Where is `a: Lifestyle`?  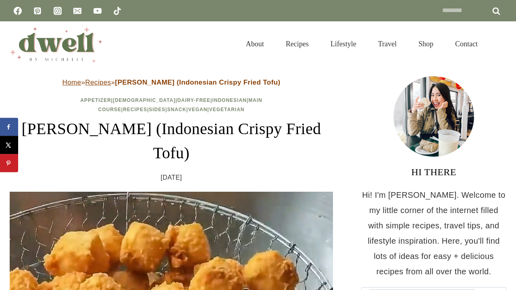 a: Lifestyle is located at coordinates (343, 44).